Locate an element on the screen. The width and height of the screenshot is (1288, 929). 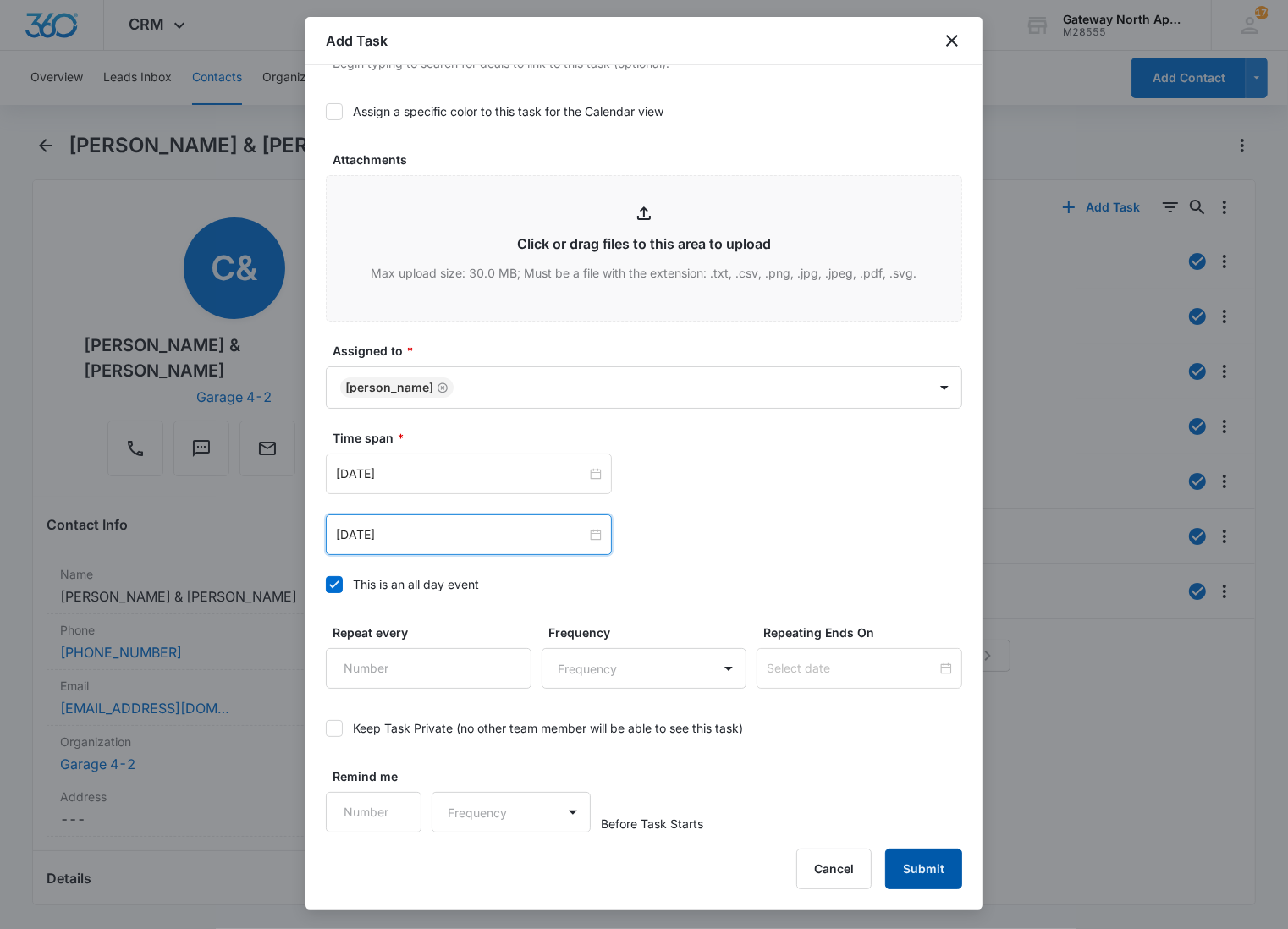
span: Before Task Starts is located at coordinates (652, 823).